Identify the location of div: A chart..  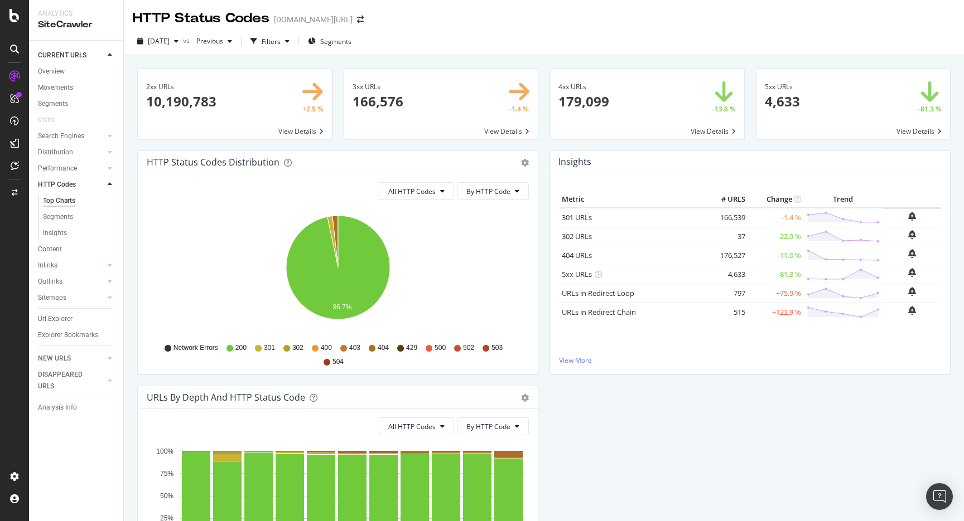
(337, 274).